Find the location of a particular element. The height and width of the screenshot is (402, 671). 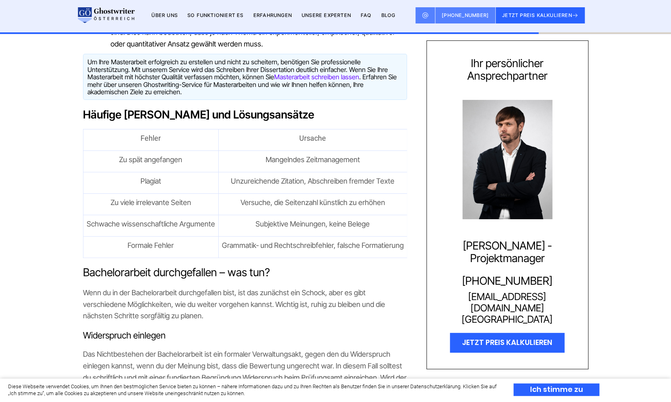

span: Versuche, die Seitenzahl künstlich zu erhöhen is located at coordinates (313, 202).